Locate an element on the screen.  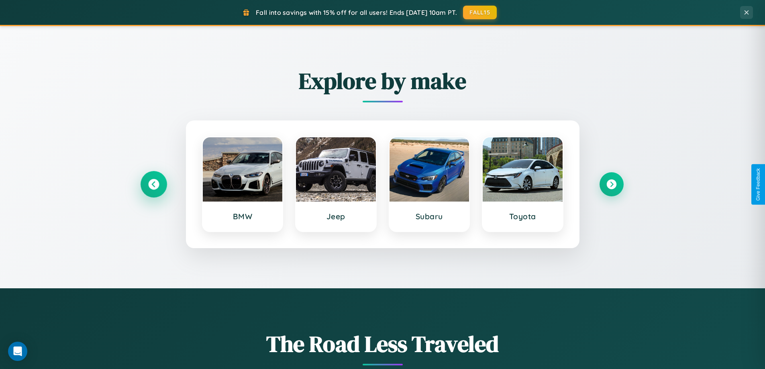
h1: The Road Less Traveled is located at coordinates (383, 344).